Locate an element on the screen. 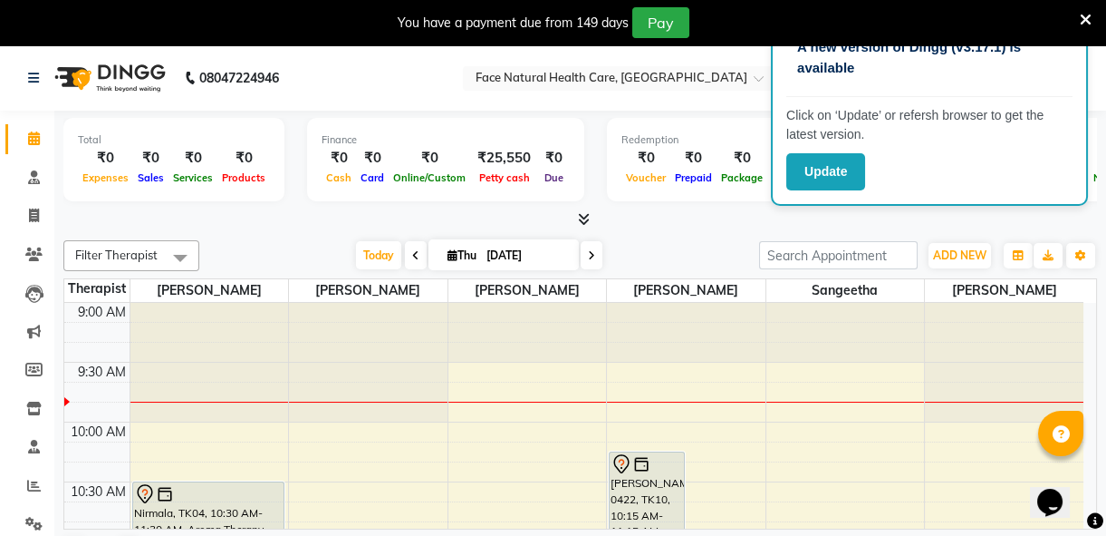 The height and width of the screenshot is (536, 1106). span: Expenses is located at coordinates (105, 178).